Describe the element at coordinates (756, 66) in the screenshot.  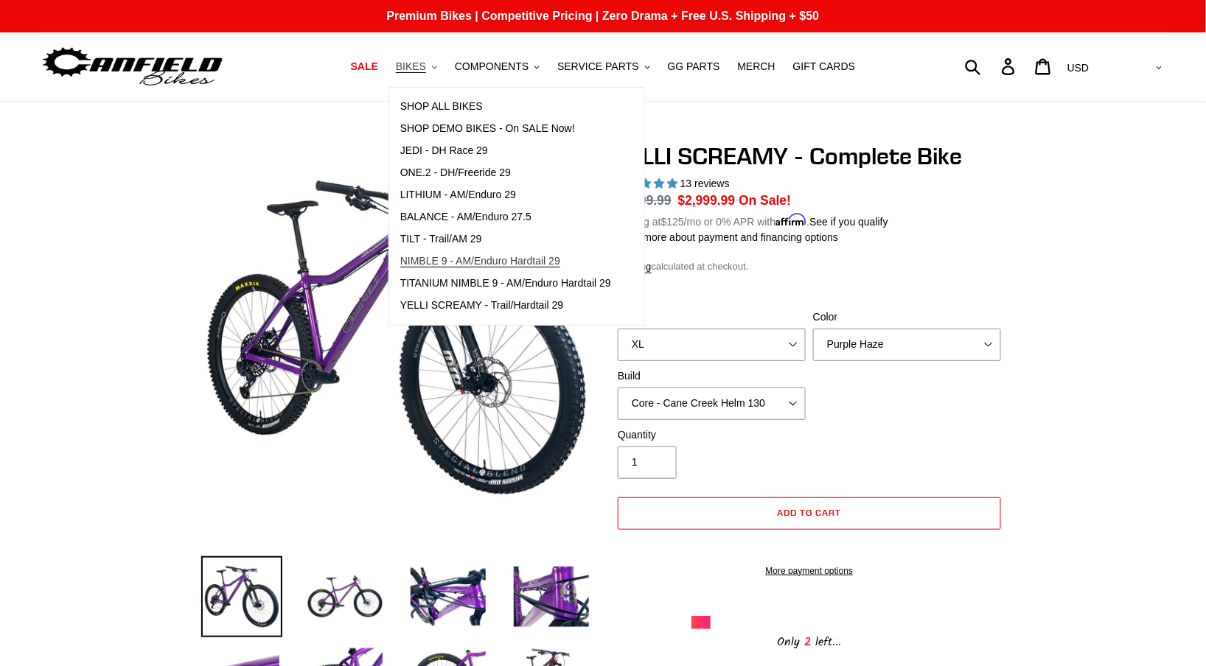
I see `span: MERCH` at that location.